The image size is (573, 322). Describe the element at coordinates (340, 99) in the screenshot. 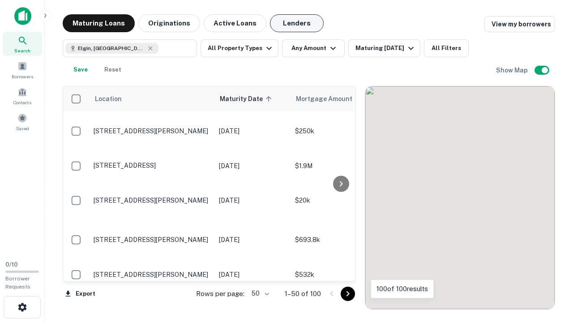

I see `th: Mortgage Amount` at that location.